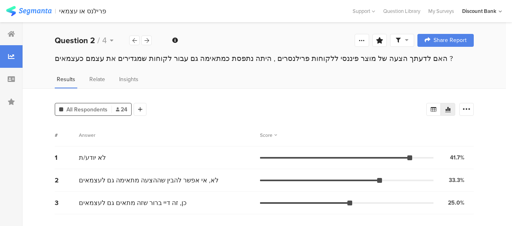 This screenshot has width=512, height=226. I want to click on div: 2, so click(67, 180).